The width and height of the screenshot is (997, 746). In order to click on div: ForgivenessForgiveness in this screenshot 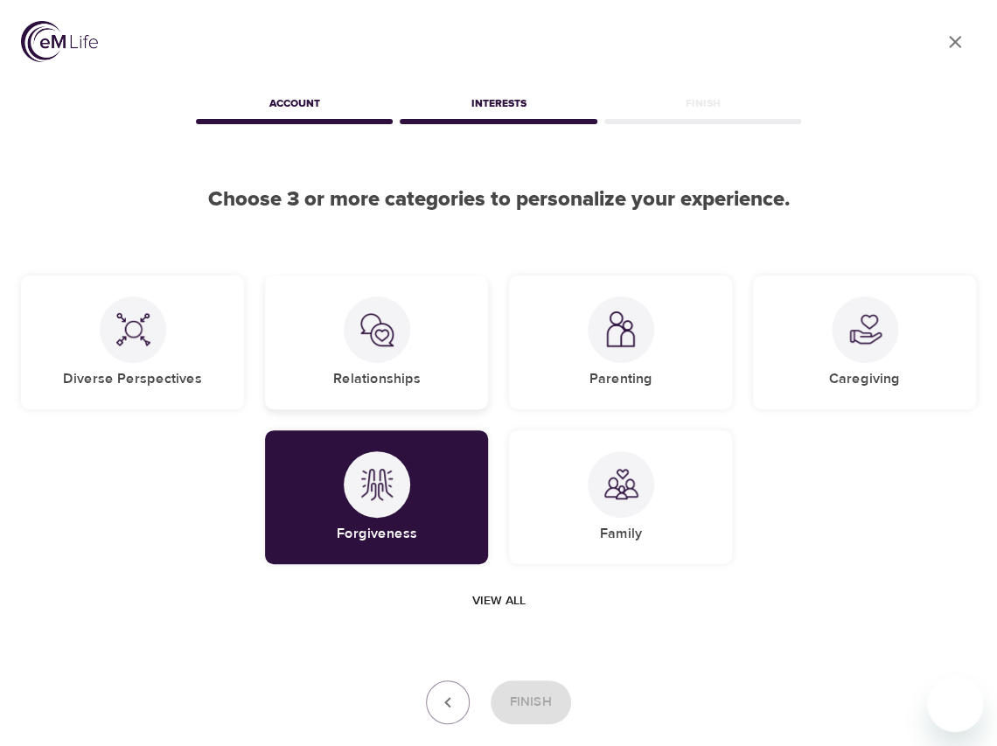, I will do `click(376, 497)`.